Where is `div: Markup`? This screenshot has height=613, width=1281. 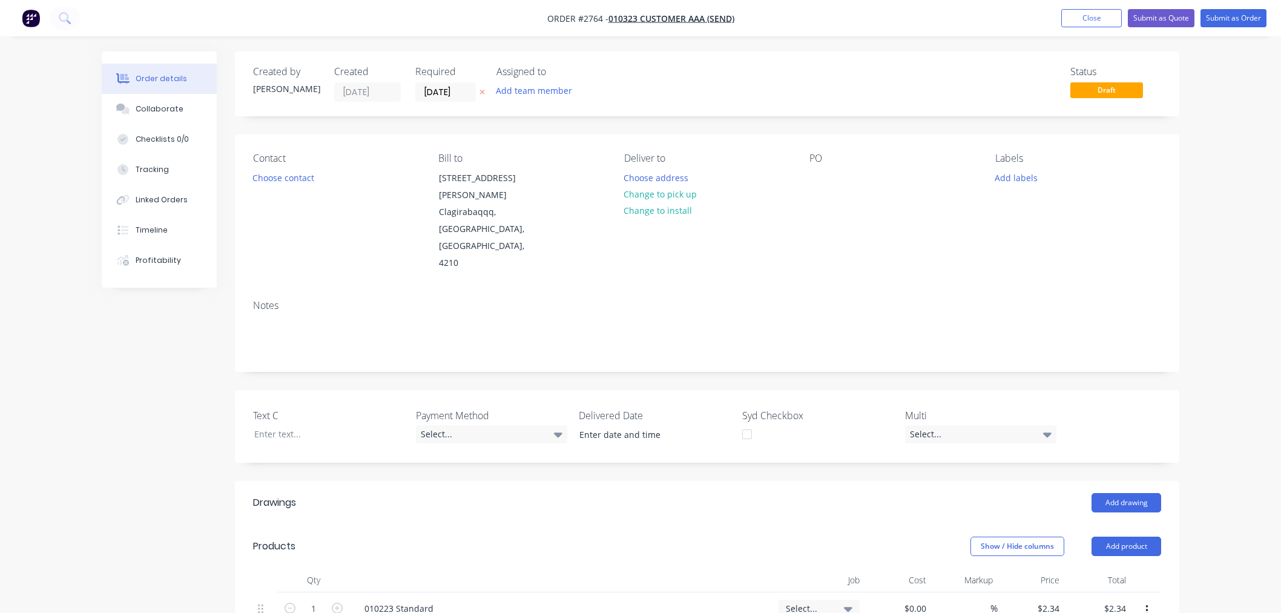 div: Markup is located at coordinates (964, 580).